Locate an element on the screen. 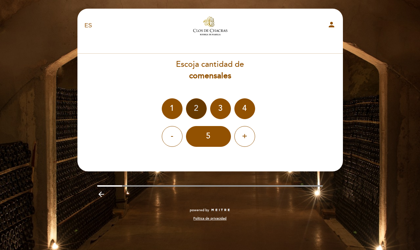  img: MEITRE is located at coordinates (221, 210).